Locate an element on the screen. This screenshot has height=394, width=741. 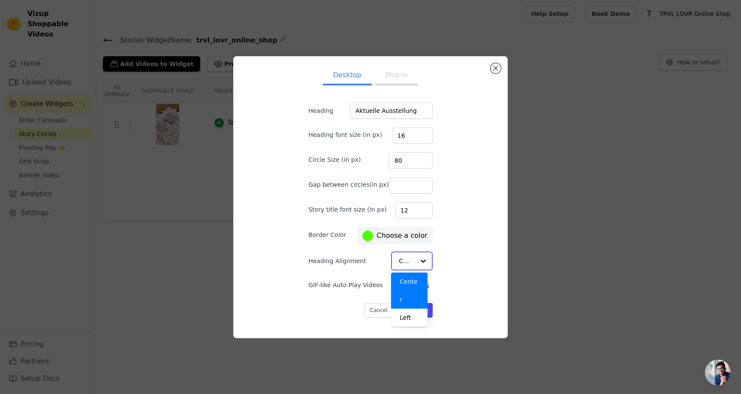
div: Center is located at coordinates (409, 290).